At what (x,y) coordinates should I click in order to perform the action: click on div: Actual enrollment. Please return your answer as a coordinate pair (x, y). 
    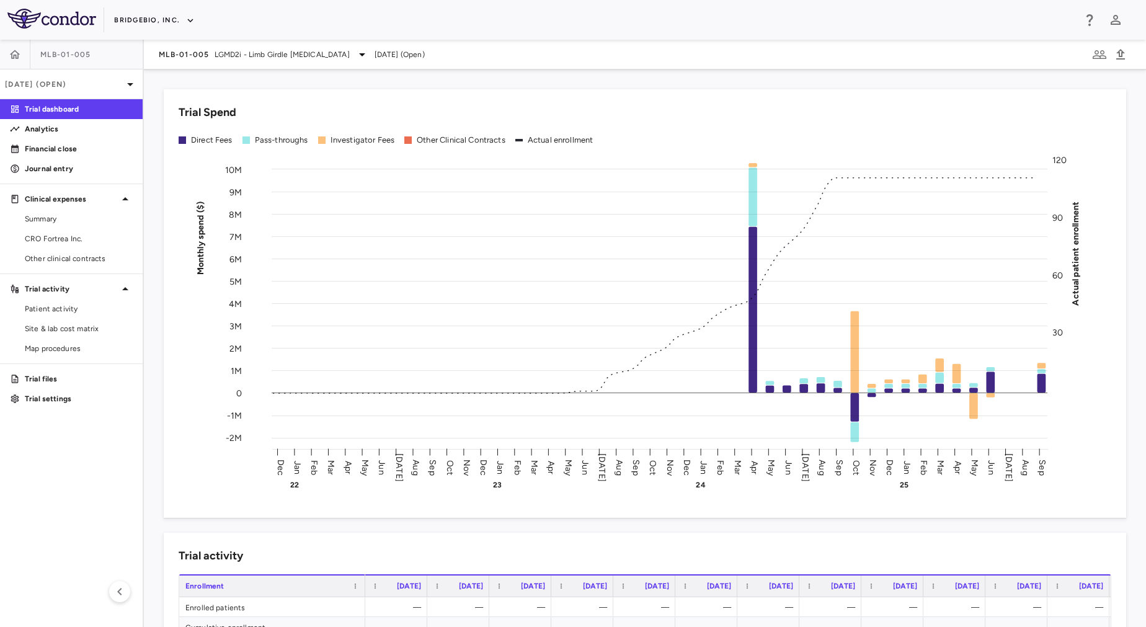
    Looking at the image, I should click on (561, 140).